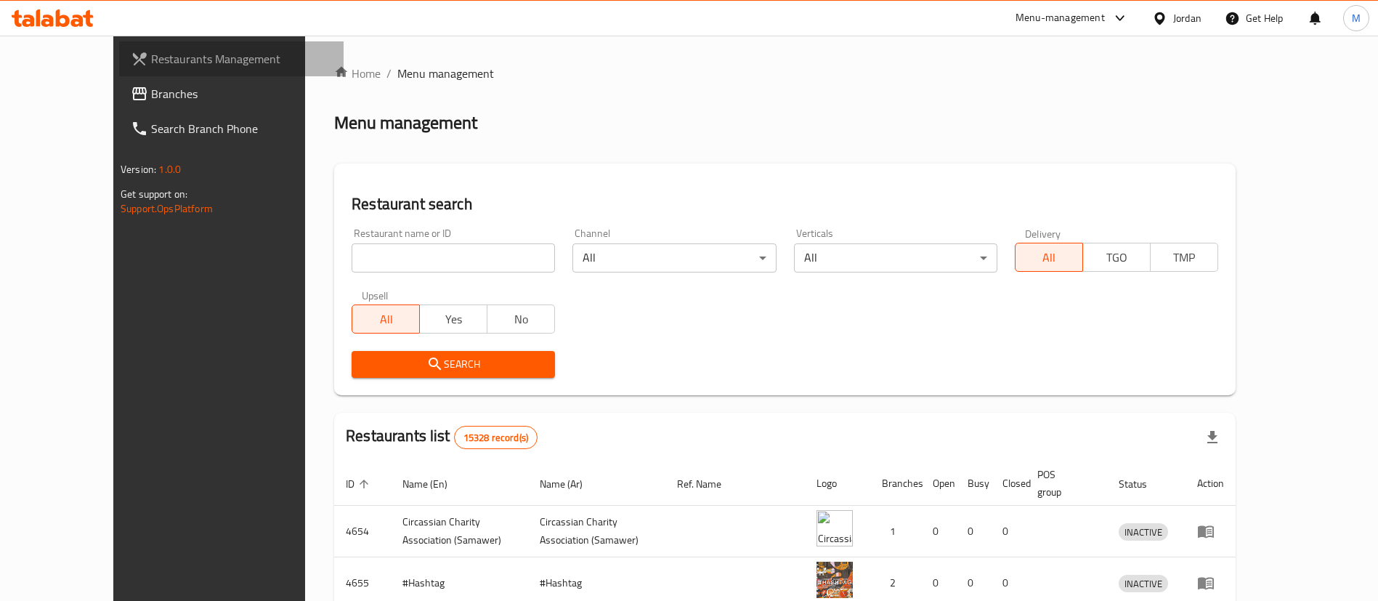 The height and width of the screenshot is (601, 1378). What do you see at coordinates (974, 483) in the screenshot?
I see `th: Busy` at bounding box center [974, 483].